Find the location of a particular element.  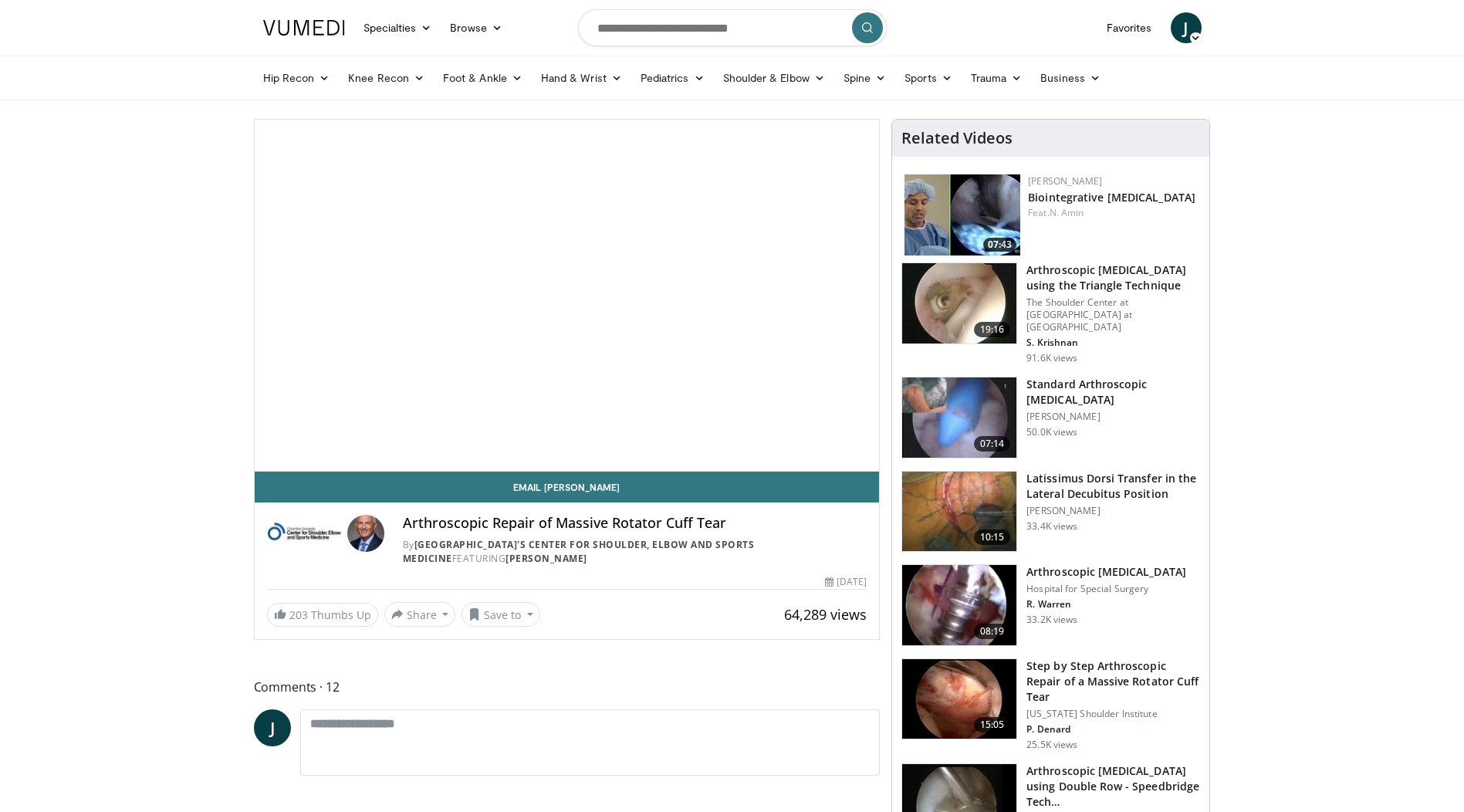

a: Shoulder & Elbow is located at coordinates (774, 78).